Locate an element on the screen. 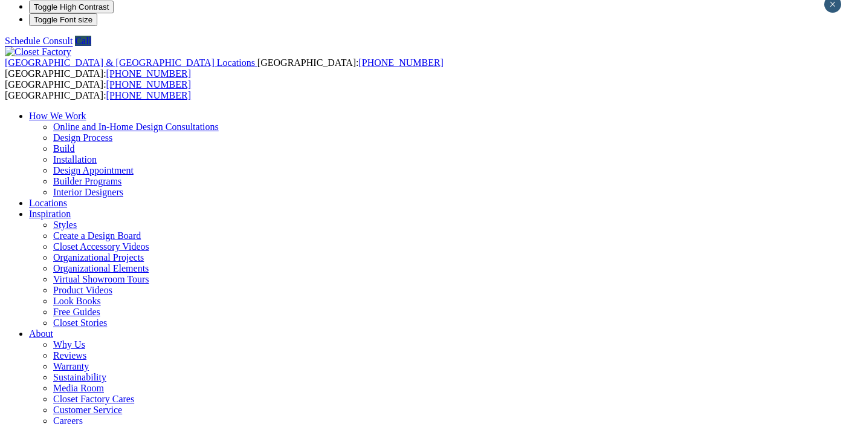  a: Why Us is located at coordinates (69, 344).